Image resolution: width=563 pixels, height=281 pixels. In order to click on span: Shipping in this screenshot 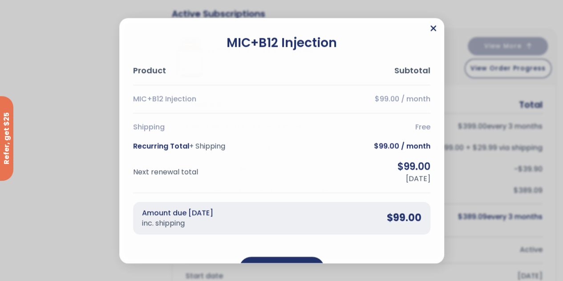, I will do `click(149, 127)`.